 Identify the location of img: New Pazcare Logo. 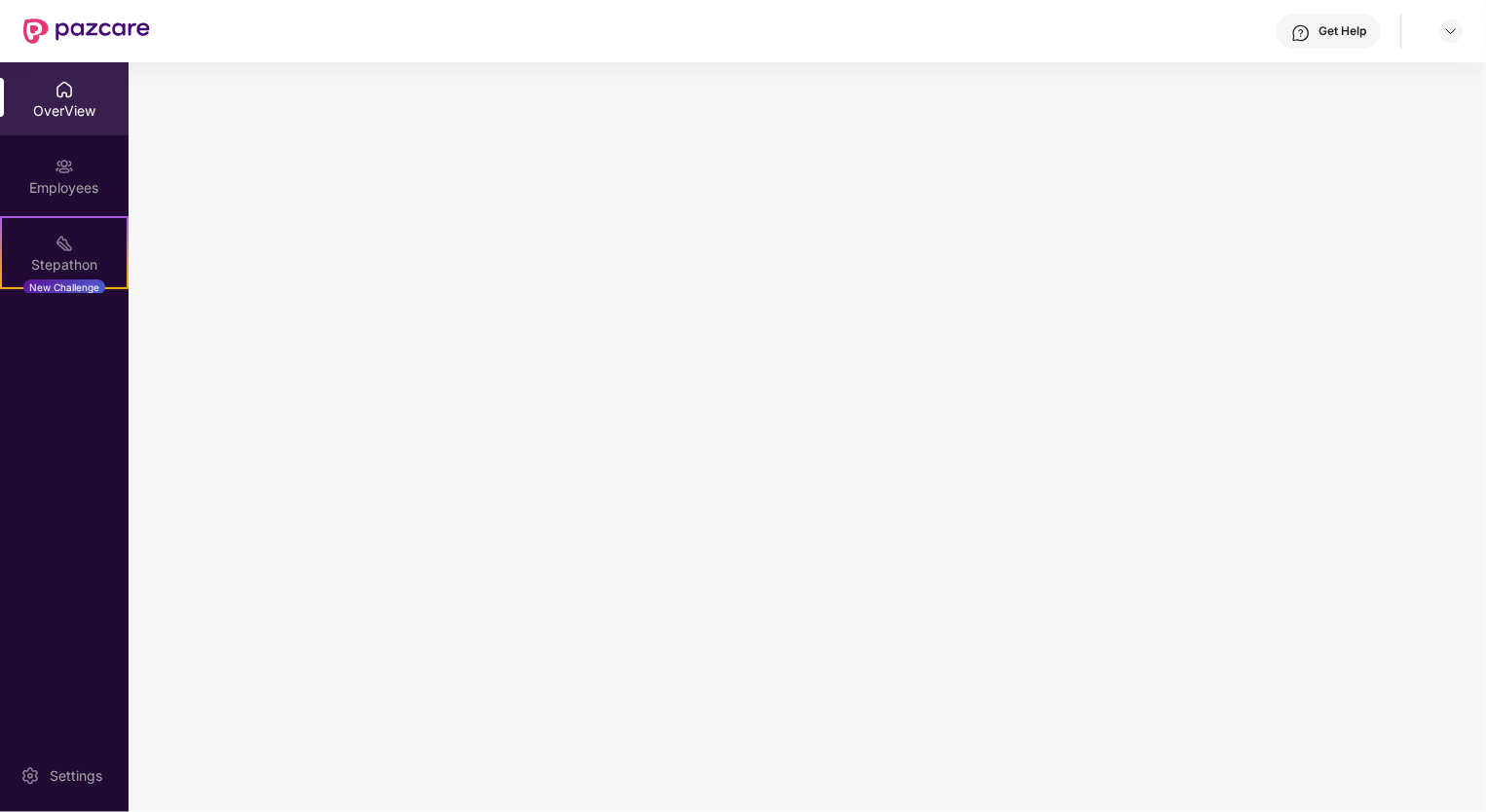
(87, 31).